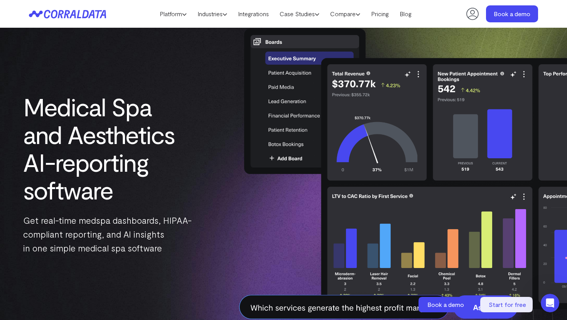 Image resolution: width=567 pixels, height=320 pixels. I want to click on a: Case Studies, so click(299, 14).